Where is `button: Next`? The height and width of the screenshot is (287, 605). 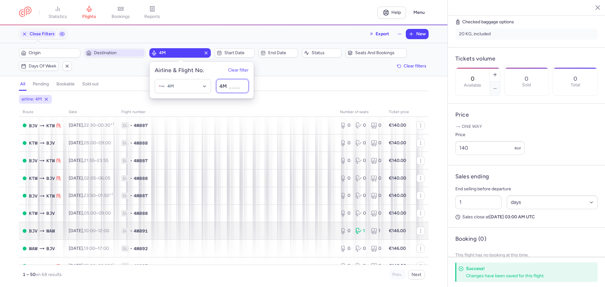
button: Next is located at coordinates (416, 275).